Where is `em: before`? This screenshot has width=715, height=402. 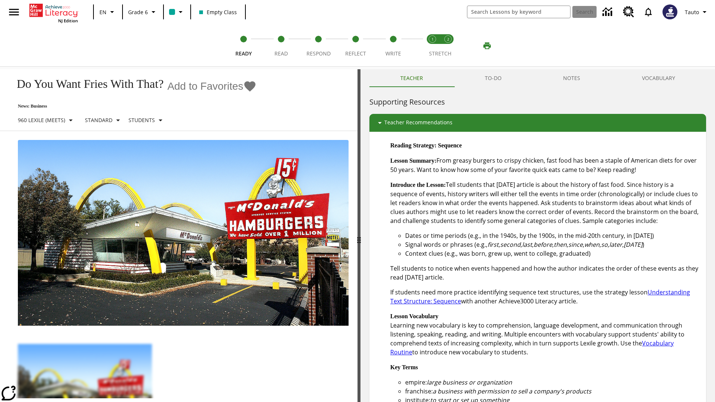 em: before is located at coordinates (543, 245).